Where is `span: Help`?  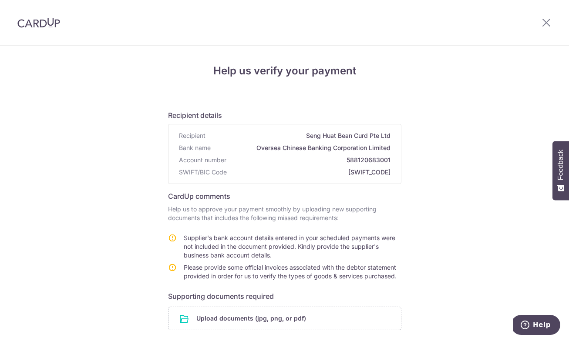
span: Help is located at coordinates (29, 10).